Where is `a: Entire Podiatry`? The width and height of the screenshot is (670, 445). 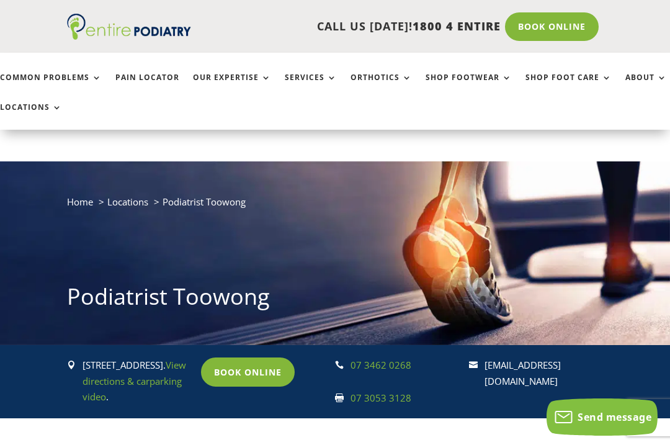 a: Entire Podiatry is located at coordinates (129, 36).